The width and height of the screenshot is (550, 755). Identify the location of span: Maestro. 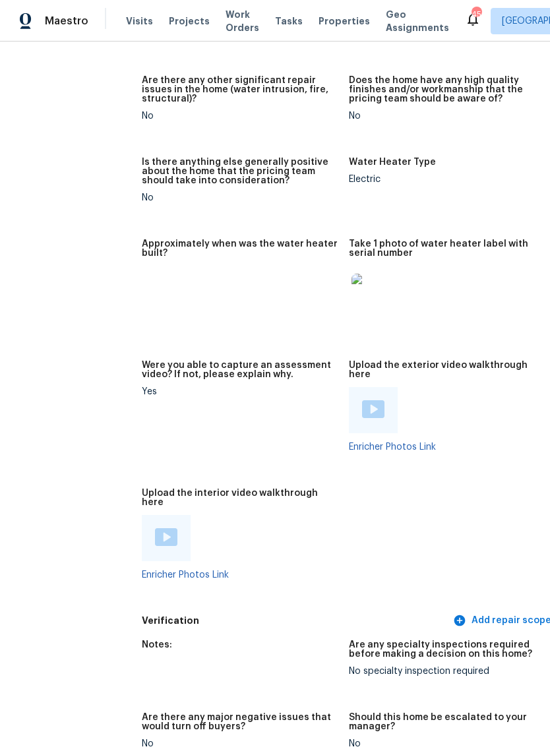
(67, 21).